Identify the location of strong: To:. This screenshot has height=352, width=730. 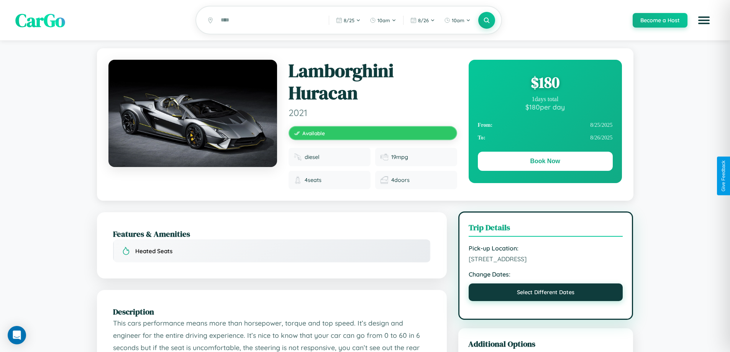
(482, 138).